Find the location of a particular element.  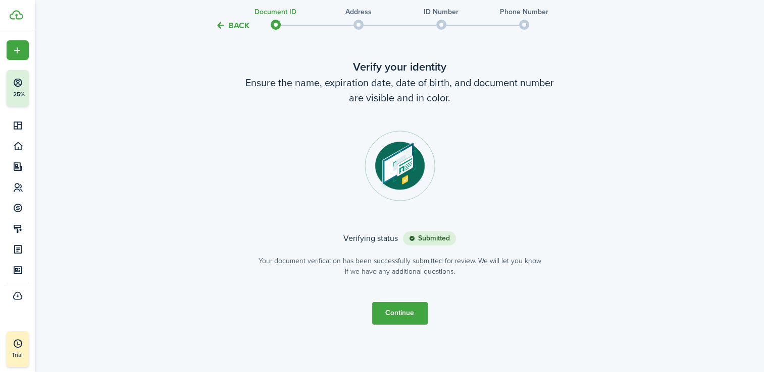

stepper-dot-title: Document ID is located at coordinates (275, 12).